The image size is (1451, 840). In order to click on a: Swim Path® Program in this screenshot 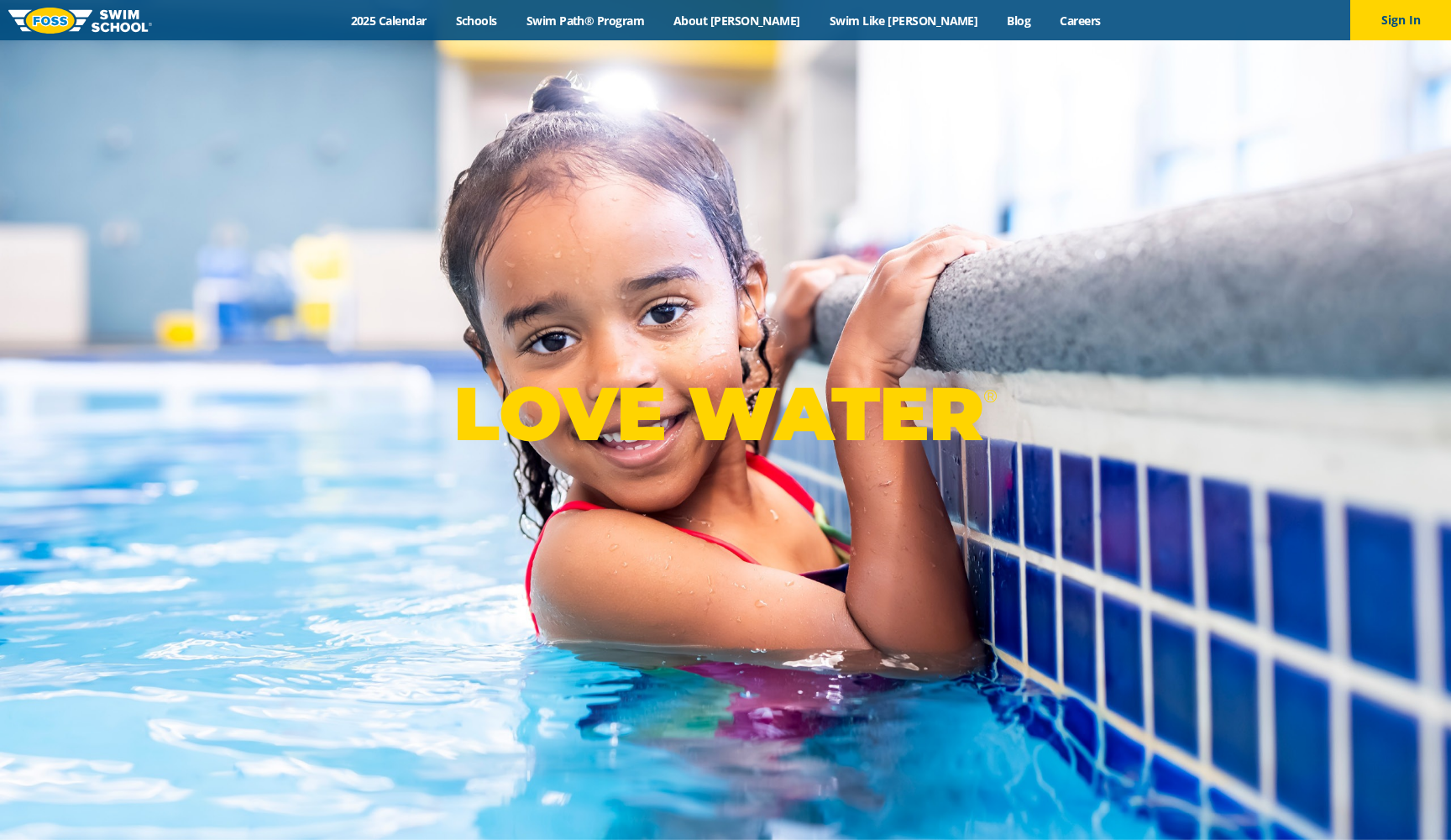, I will do `click(584, 20)`.